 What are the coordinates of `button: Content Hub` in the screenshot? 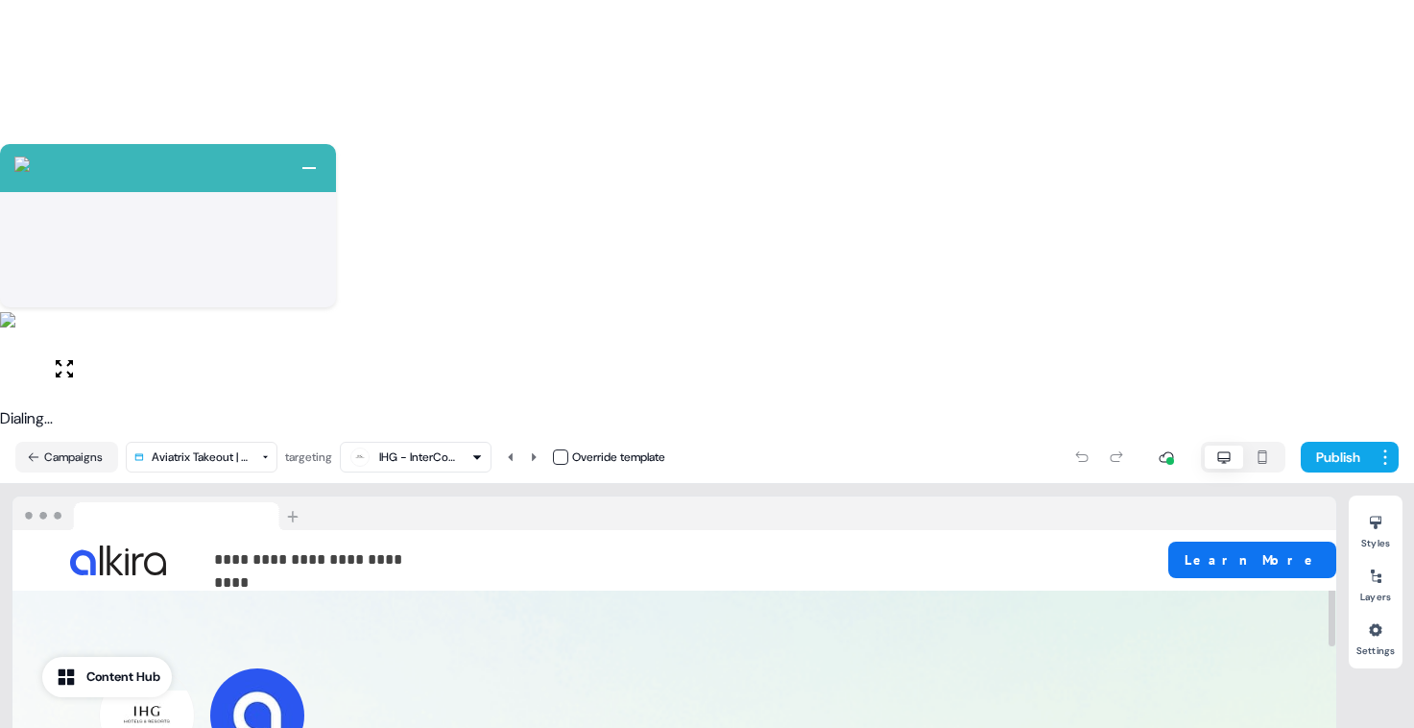 It's located at (107, 677).